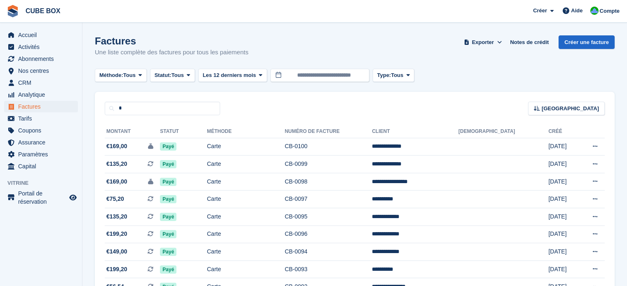  Describe the element at coordinates (229, 75) in the screenshot. I see `span: Les 12 derniers mois` at that location.